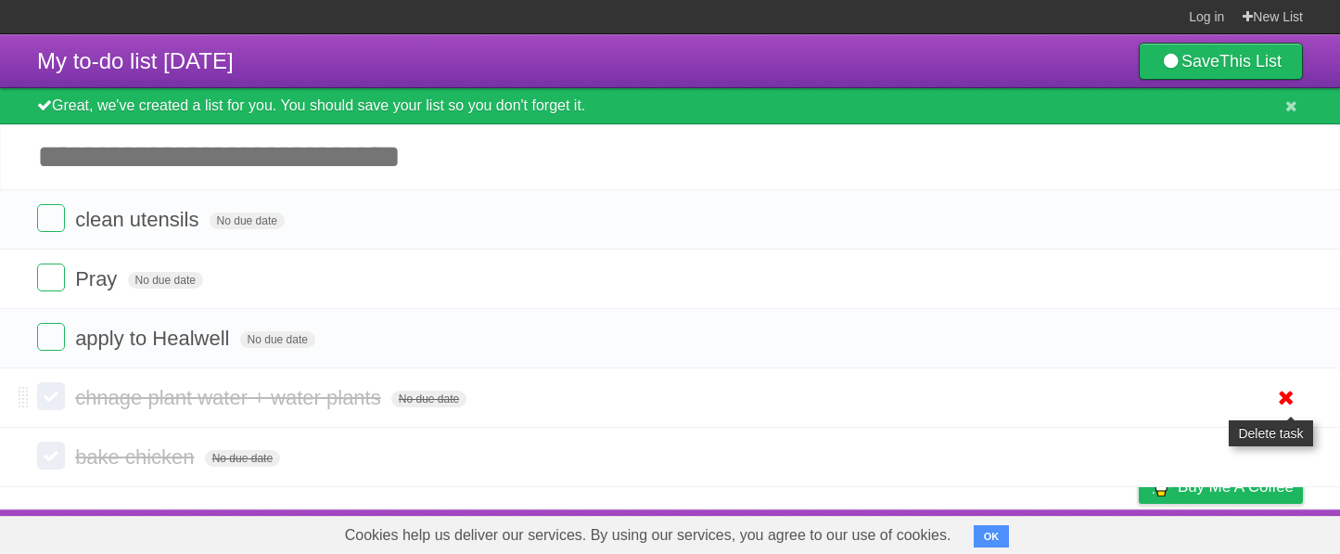 The image size is (1340, 554). I want to click on span: bake chicken, so click(136, 456).